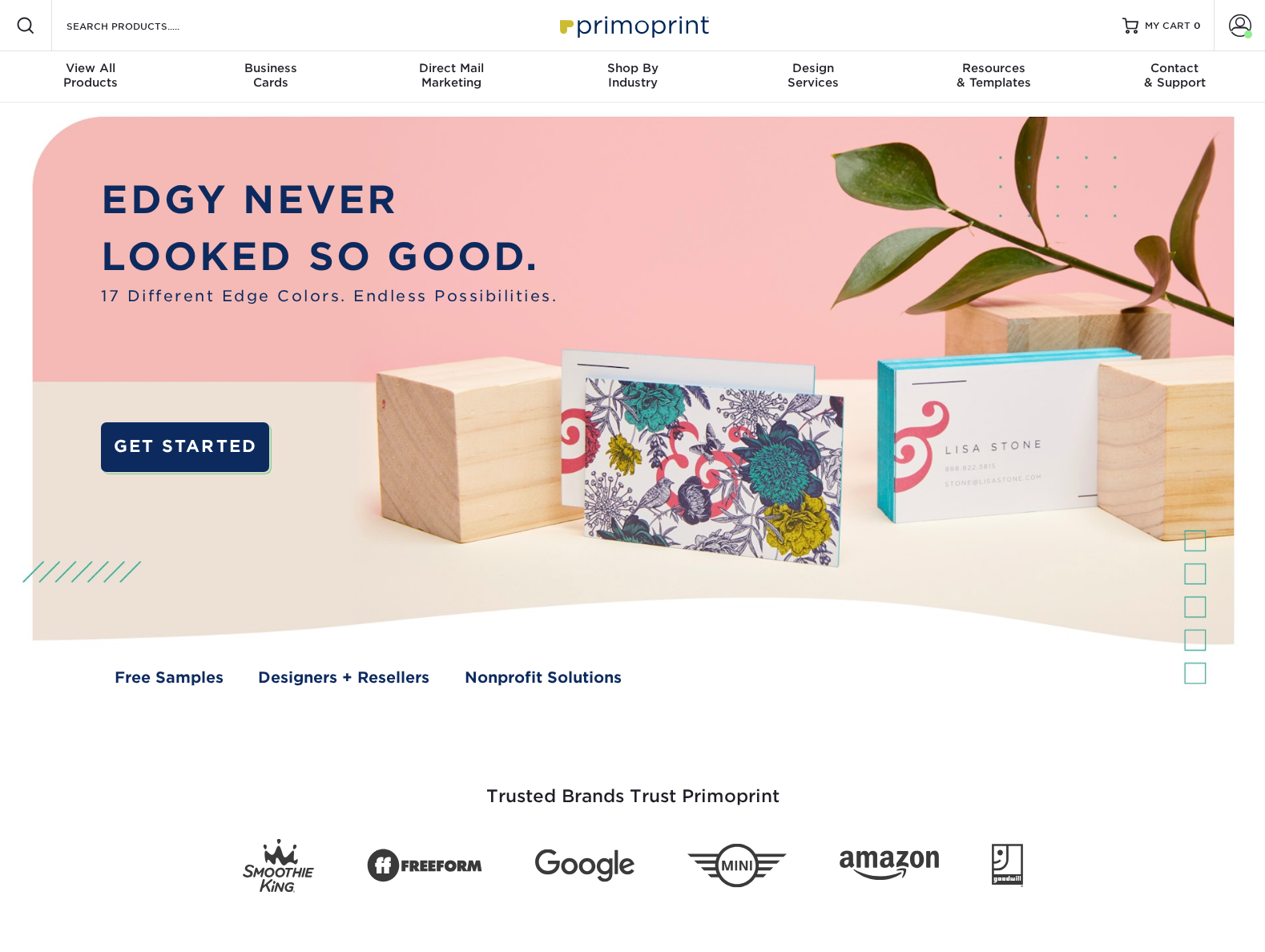 Image resolution: width=1265 pixels, height=952 pixels. I want to click on span: Resources, so click(994, 68).